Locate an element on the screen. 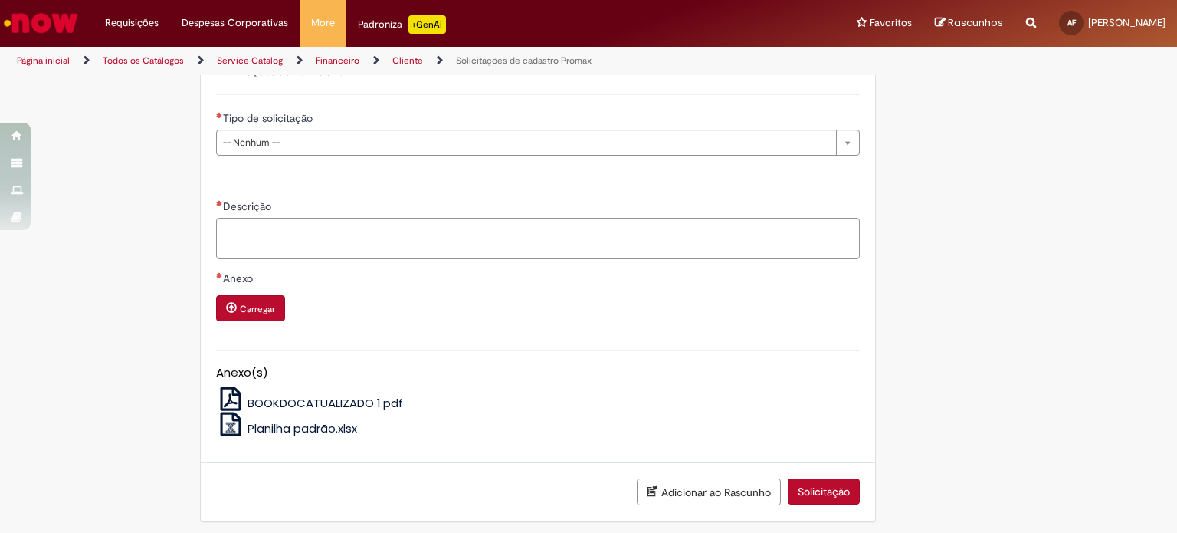  textarea: Descrição is located at coordinates (538, 238).